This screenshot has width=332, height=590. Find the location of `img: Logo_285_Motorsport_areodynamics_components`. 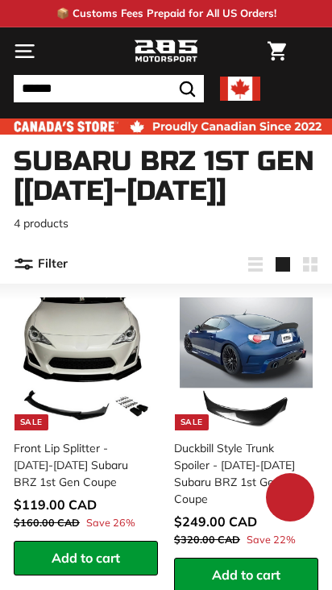

img: Logo_285_Motorsport_areodynamics_components is located at coordinates (166, 52).